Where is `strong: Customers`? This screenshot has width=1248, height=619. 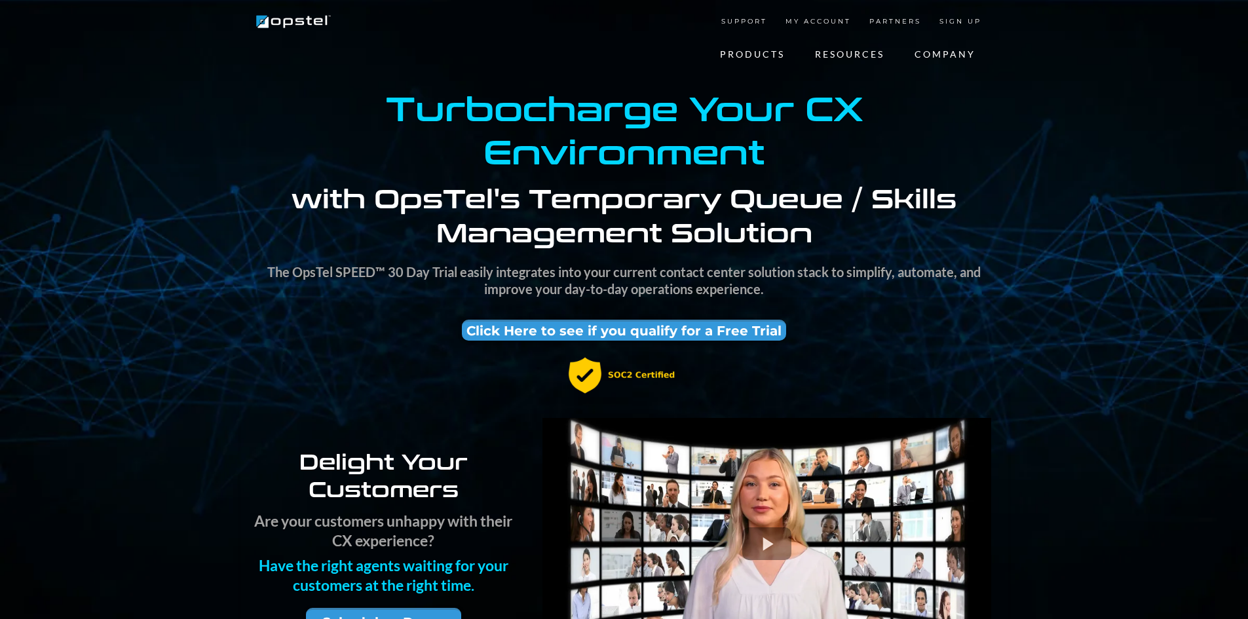 strong: Customers is located at coordinates (383, 488).